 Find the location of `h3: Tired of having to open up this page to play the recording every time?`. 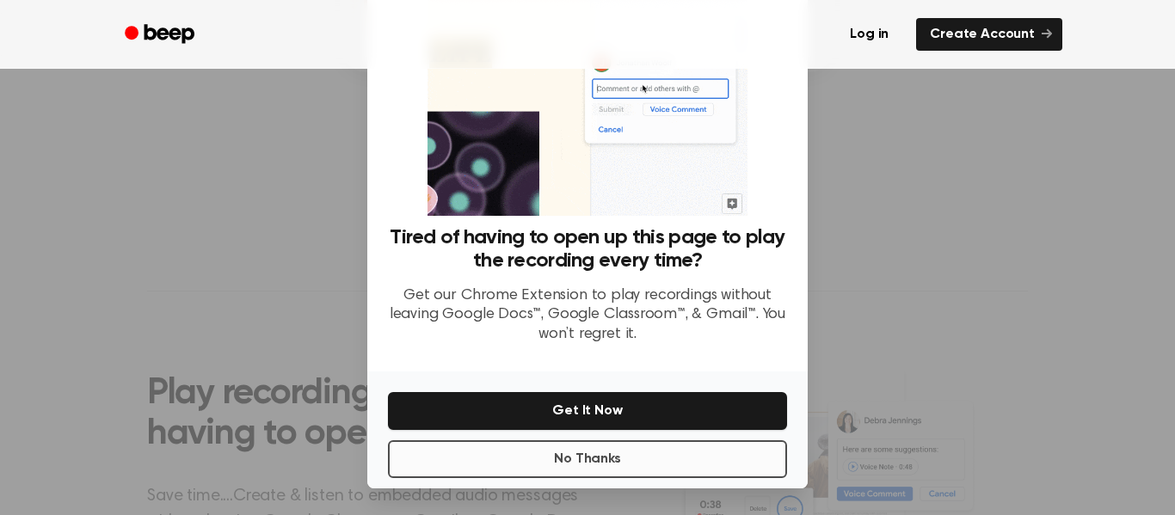

h3: Tired of having to open up this page to play the recording every time? is located at coordinates (587, 249).